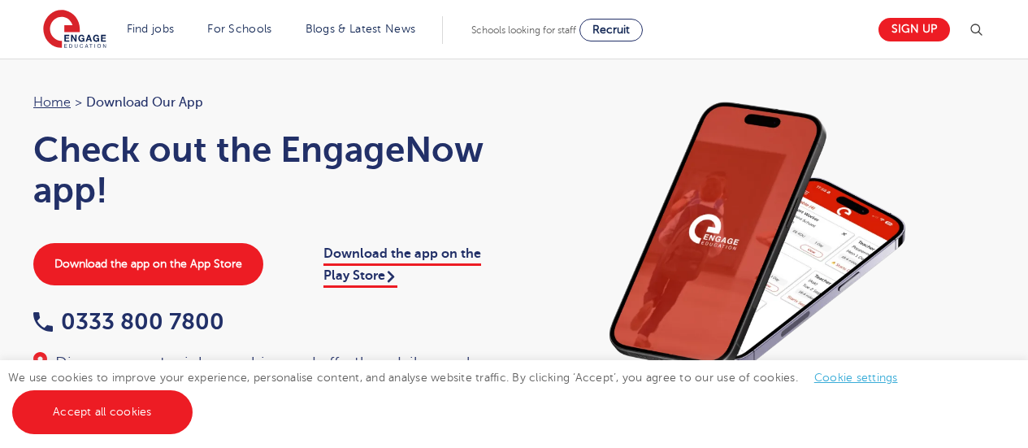  I want to click on a: Recruit, so click(611, 30).